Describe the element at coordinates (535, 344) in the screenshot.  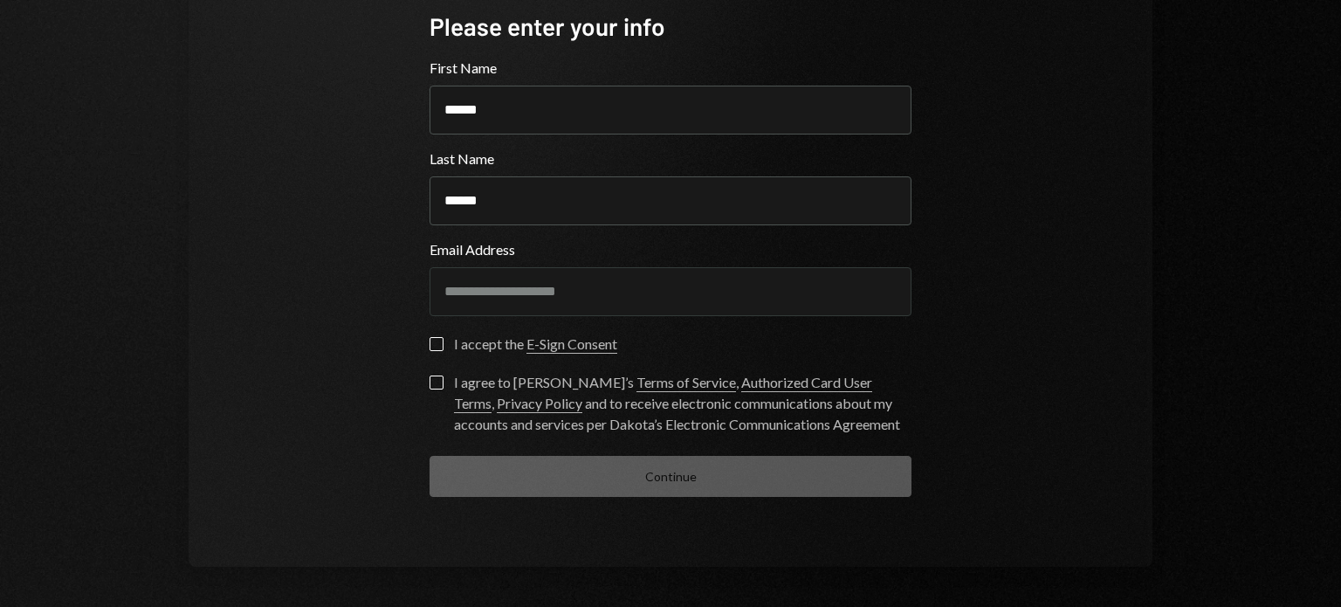
I see `div: I accept the` at that location.